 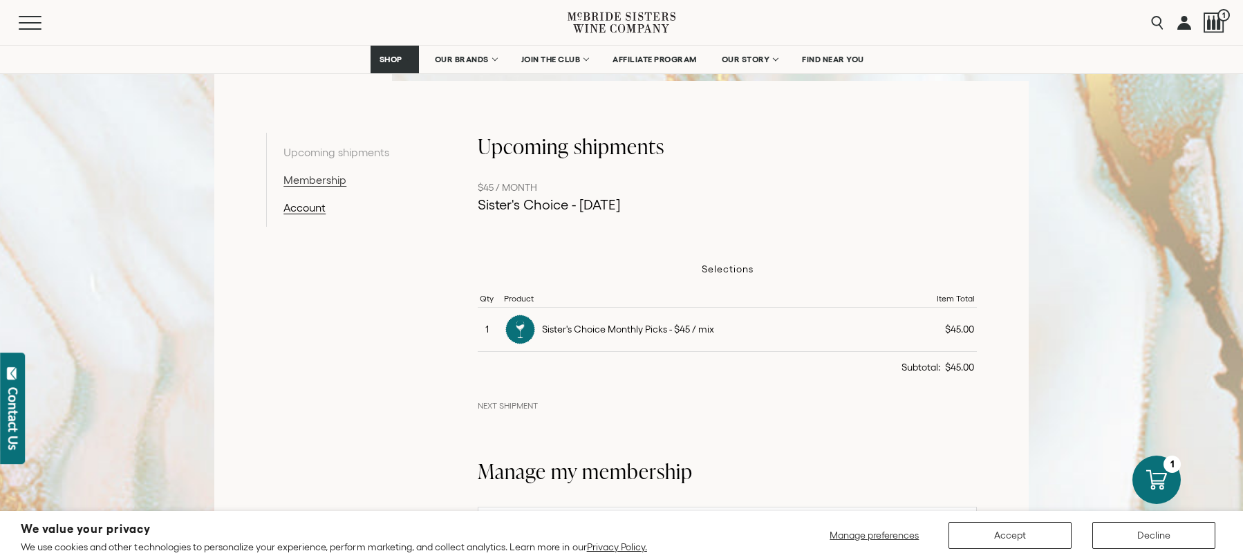 I want to click on div: 1, so click(x=1172, y=464).